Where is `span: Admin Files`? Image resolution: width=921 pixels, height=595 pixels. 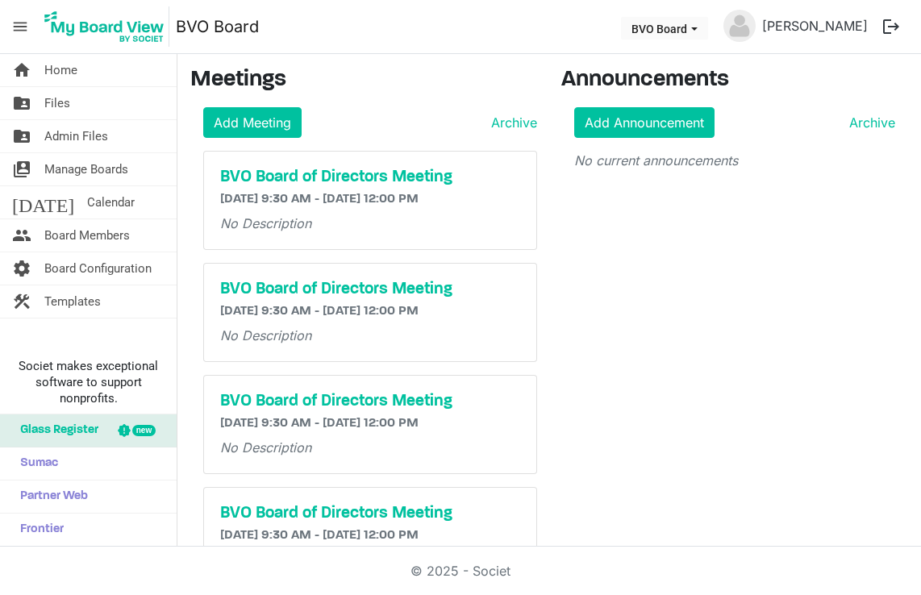 span: Admin Files is located at coordinates (76, 136).